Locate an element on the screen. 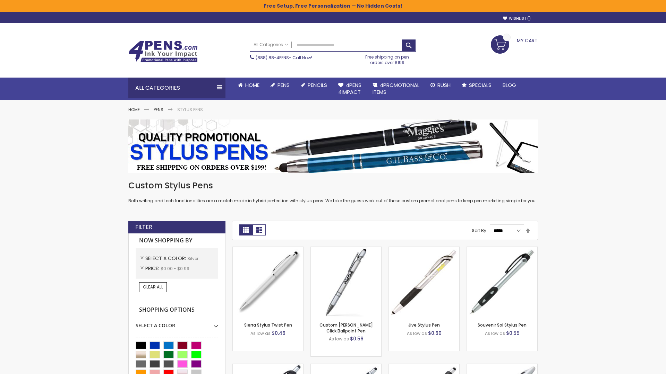  img: Souvenir Sol Stylus Pen-Silver is located at coordinates (502, 282).